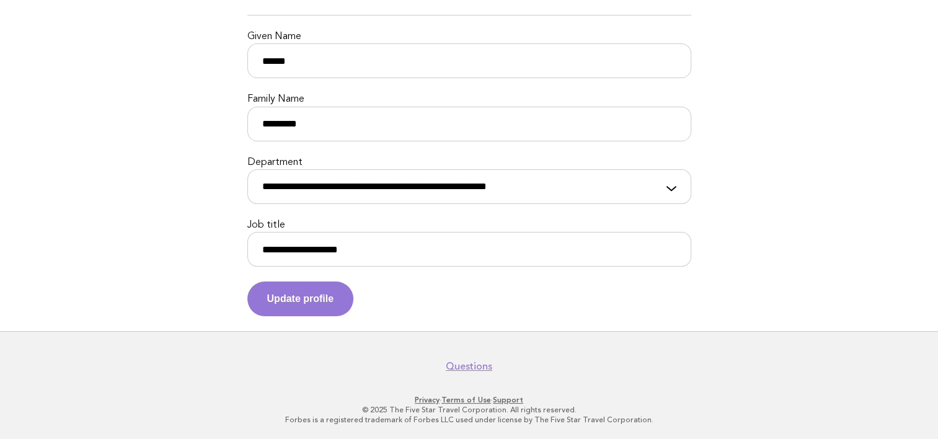 This screenshot has height=439, width=938. Describe the element at coordinates (469, 225) in the screenshot. I see `label: Job title` at that location.